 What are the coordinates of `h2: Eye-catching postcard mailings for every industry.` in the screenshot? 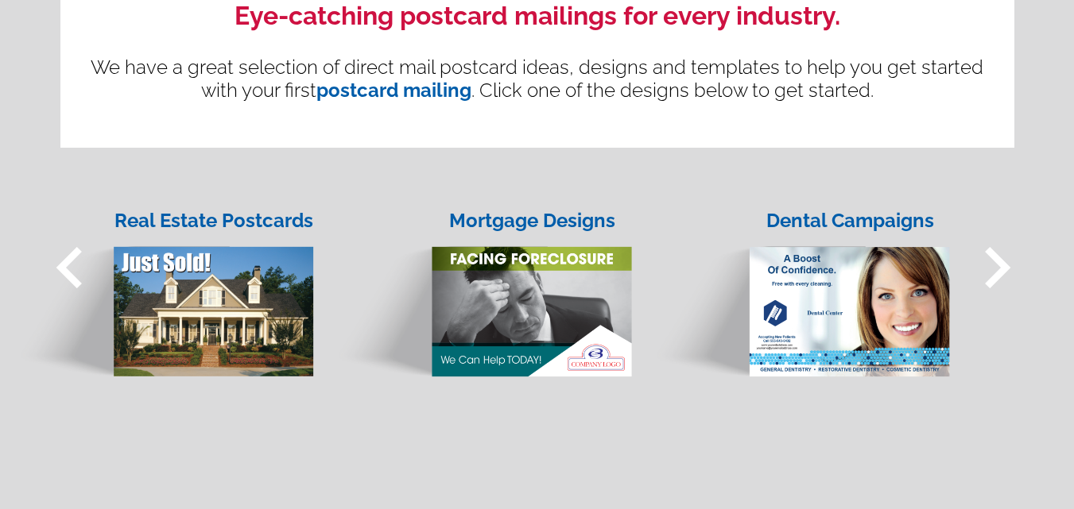 It's located at (537, 16).